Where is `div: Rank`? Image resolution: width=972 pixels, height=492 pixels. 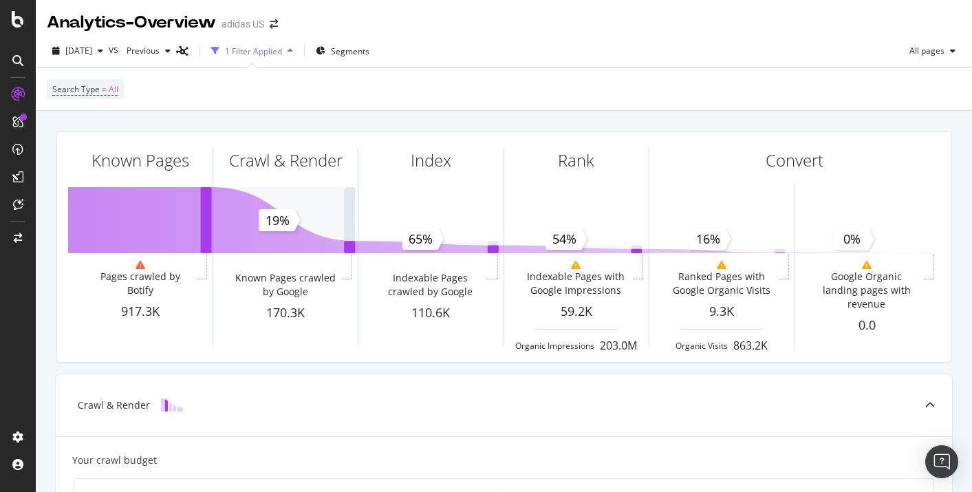
div: Rank is located at coordinates (576, 160).